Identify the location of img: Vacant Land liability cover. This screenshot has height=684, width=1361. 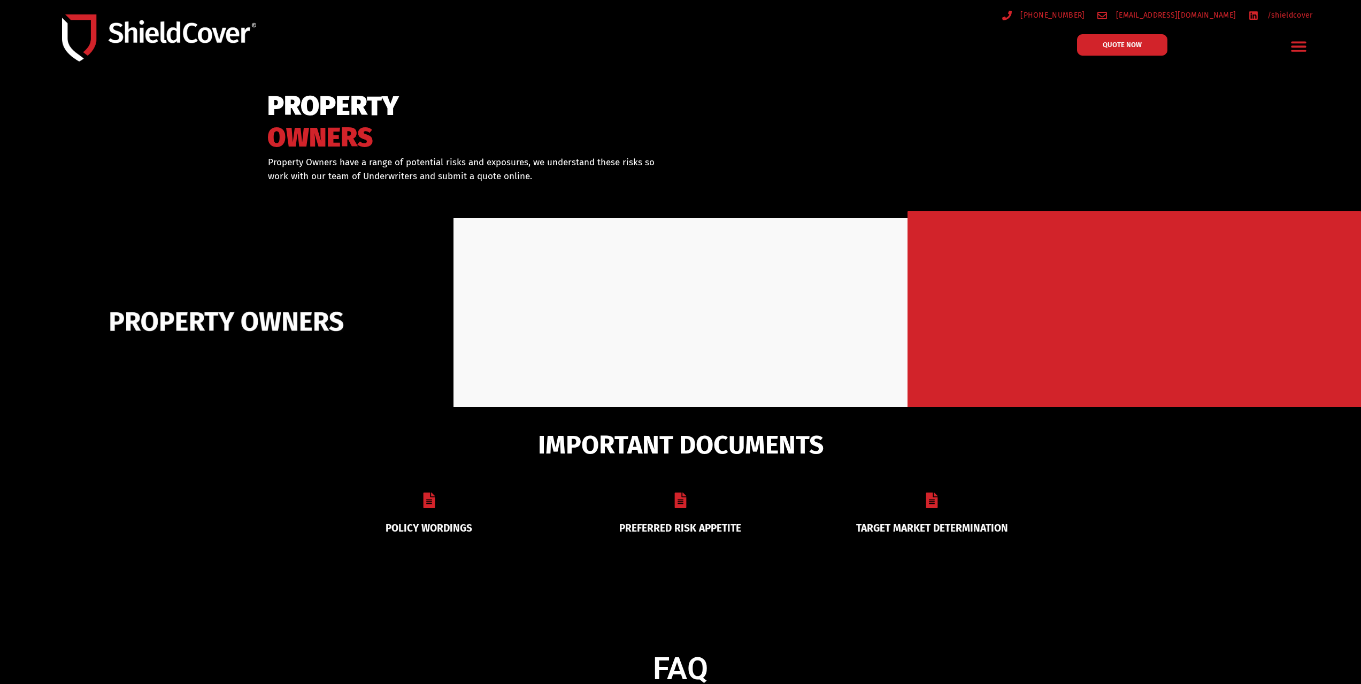
(680, 322).